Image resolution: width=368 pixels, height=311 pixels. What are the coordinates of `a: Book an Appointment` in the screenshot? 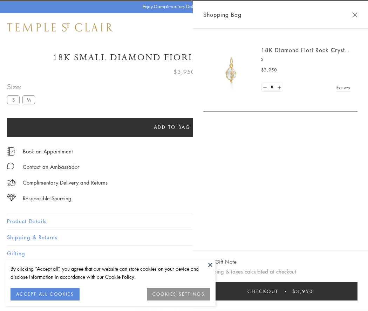 It's located at (48, 152).